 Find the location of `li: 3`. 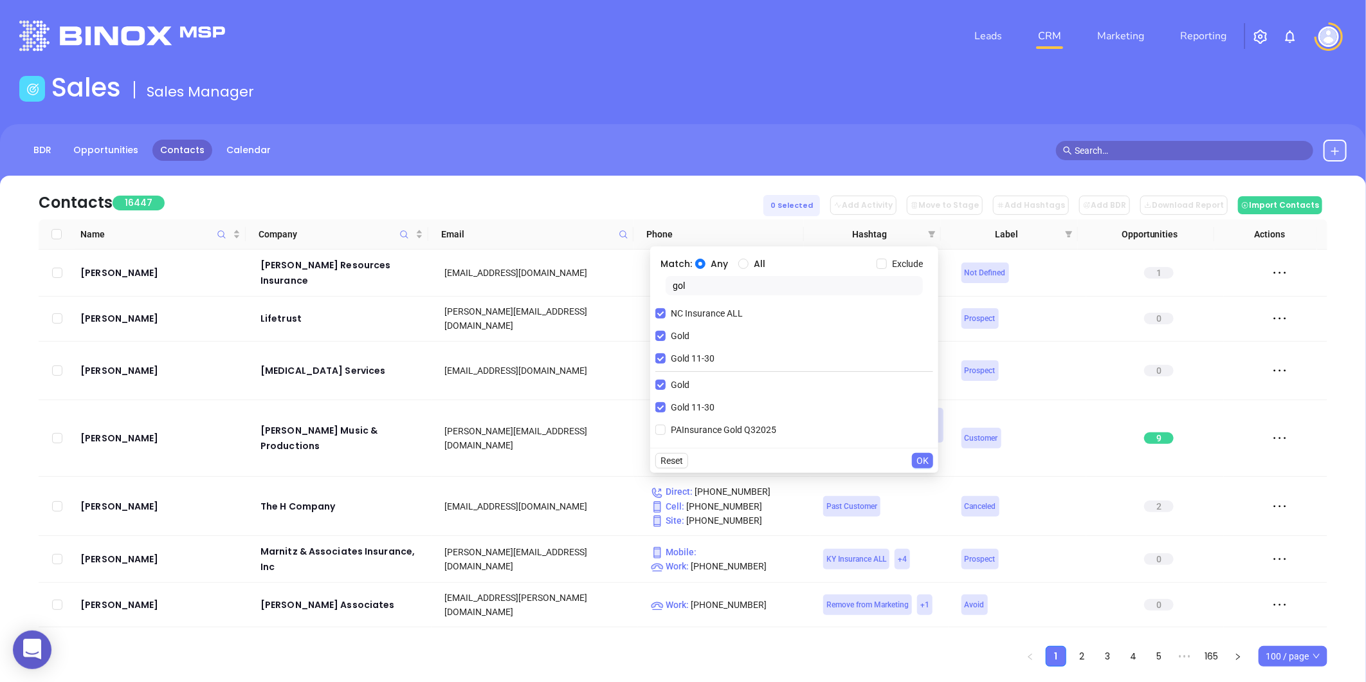

li: 3 is located at coordinates (1107, 656).